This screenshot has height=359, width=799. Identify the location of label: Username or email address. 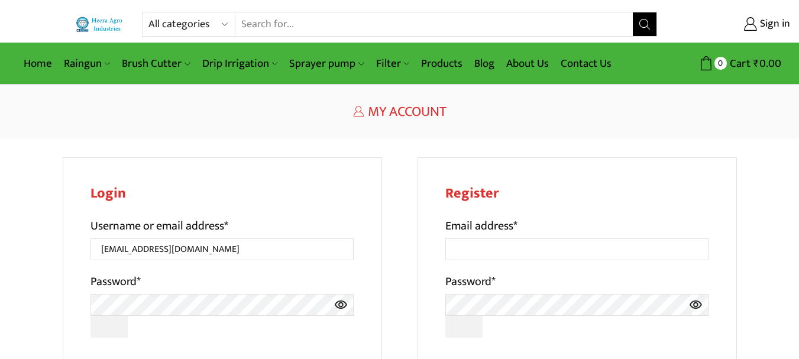
(159, 226).